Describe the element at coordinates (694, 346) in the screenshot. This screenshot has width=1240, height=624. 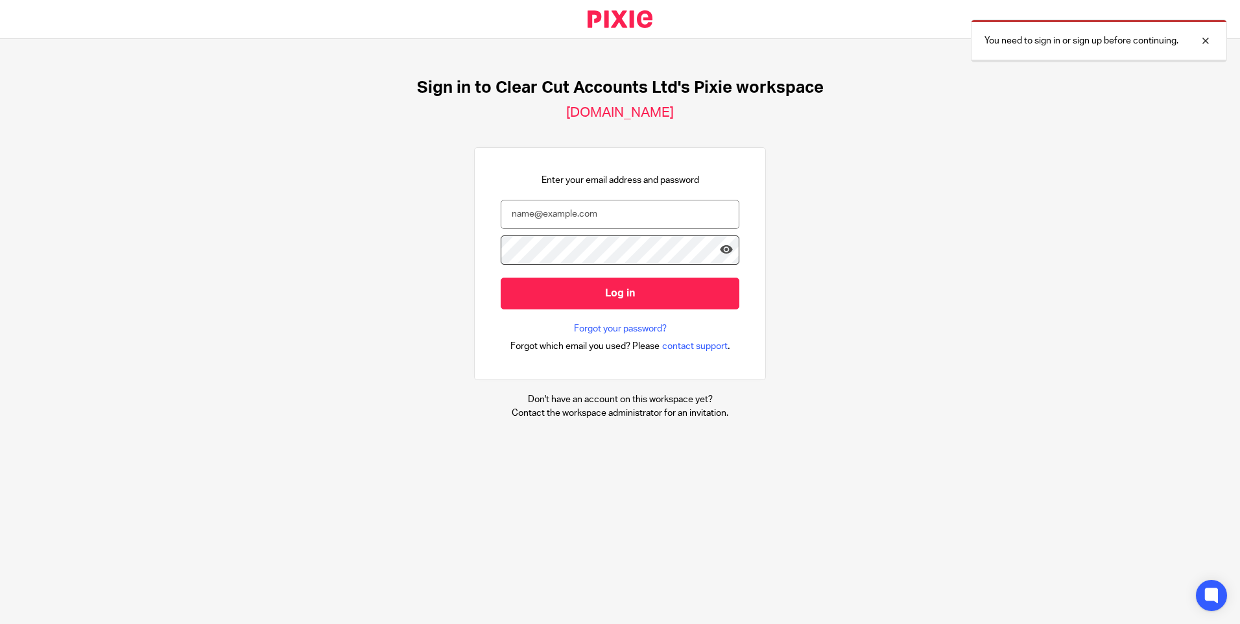
I see `span: contact support` at that location.